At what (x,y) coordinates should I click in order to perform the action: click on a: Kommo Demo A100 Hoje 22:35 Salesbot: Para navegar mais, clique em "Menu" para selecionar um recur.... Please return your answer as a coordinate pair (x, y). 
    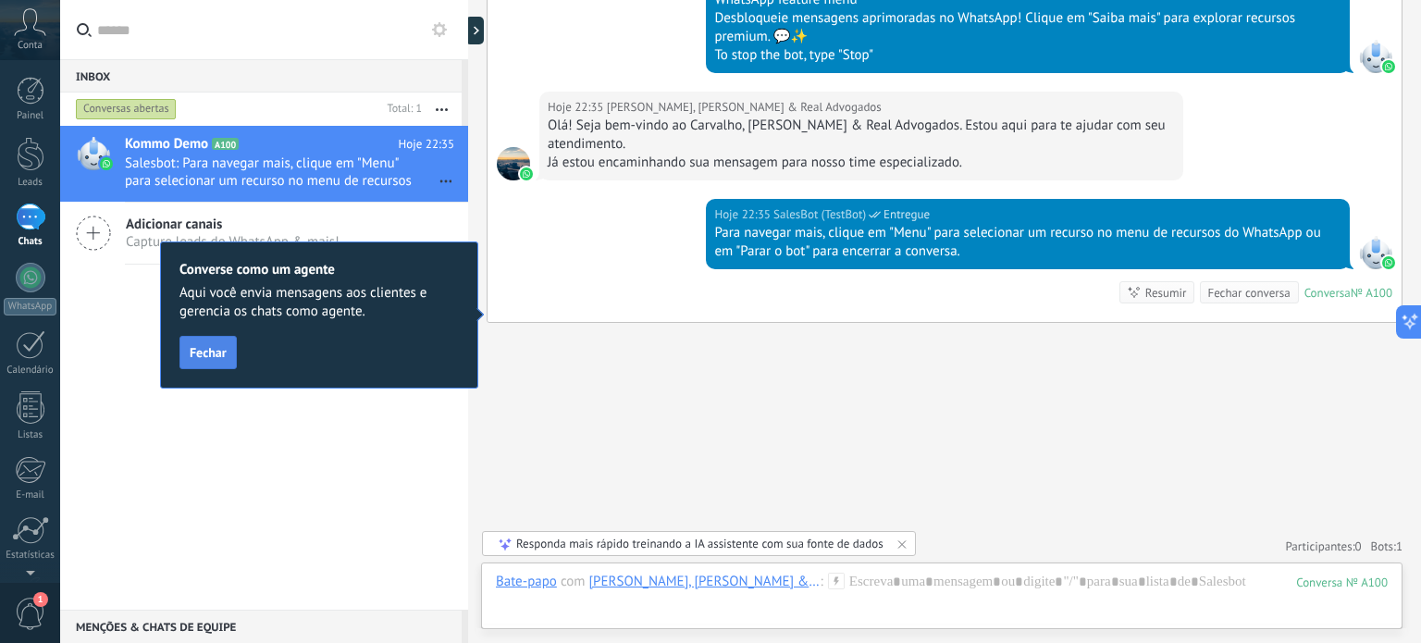
    Looking at the image, I should click on (264, 164).